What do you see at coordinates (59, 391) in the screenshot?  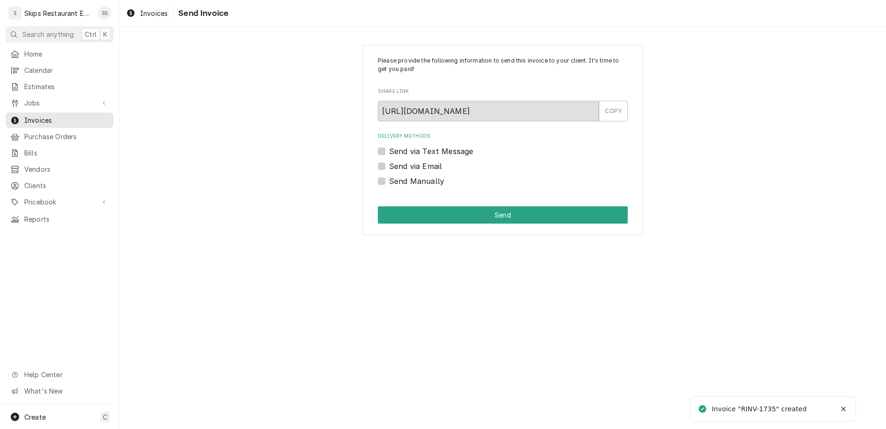 I see `a: Go to What's New` at bounding box center [59, 391].